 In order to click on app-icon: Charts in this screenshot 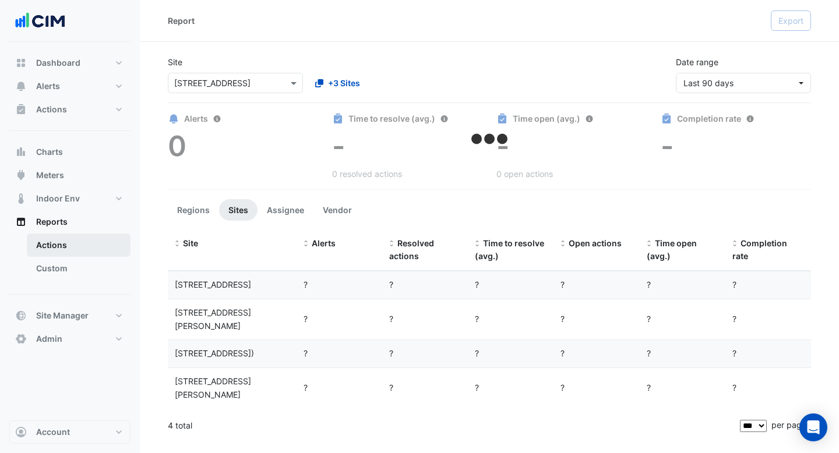, I will do `click(21, 152)`.